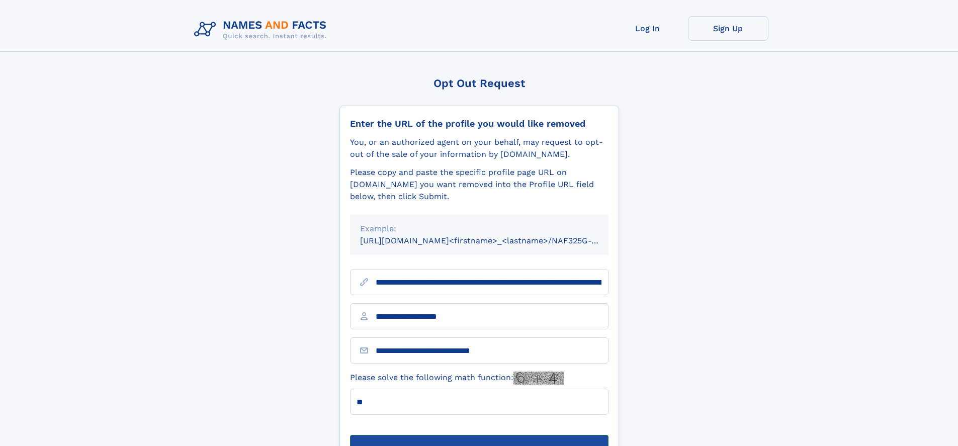  Describe the element at coordinates (479, 83) in the screenshot. I see `div: Opt Out Request` at that location.